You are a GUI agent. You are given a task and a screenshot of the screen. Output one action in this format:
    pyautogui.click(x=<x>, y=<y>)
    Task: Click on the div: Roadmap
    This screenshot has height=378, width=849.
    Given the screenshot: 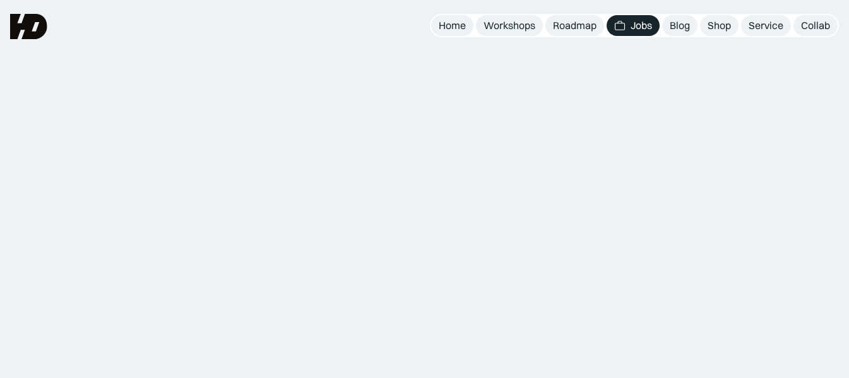 What is the action you would take?
    pyautogui.click(x=575, y=25)
    